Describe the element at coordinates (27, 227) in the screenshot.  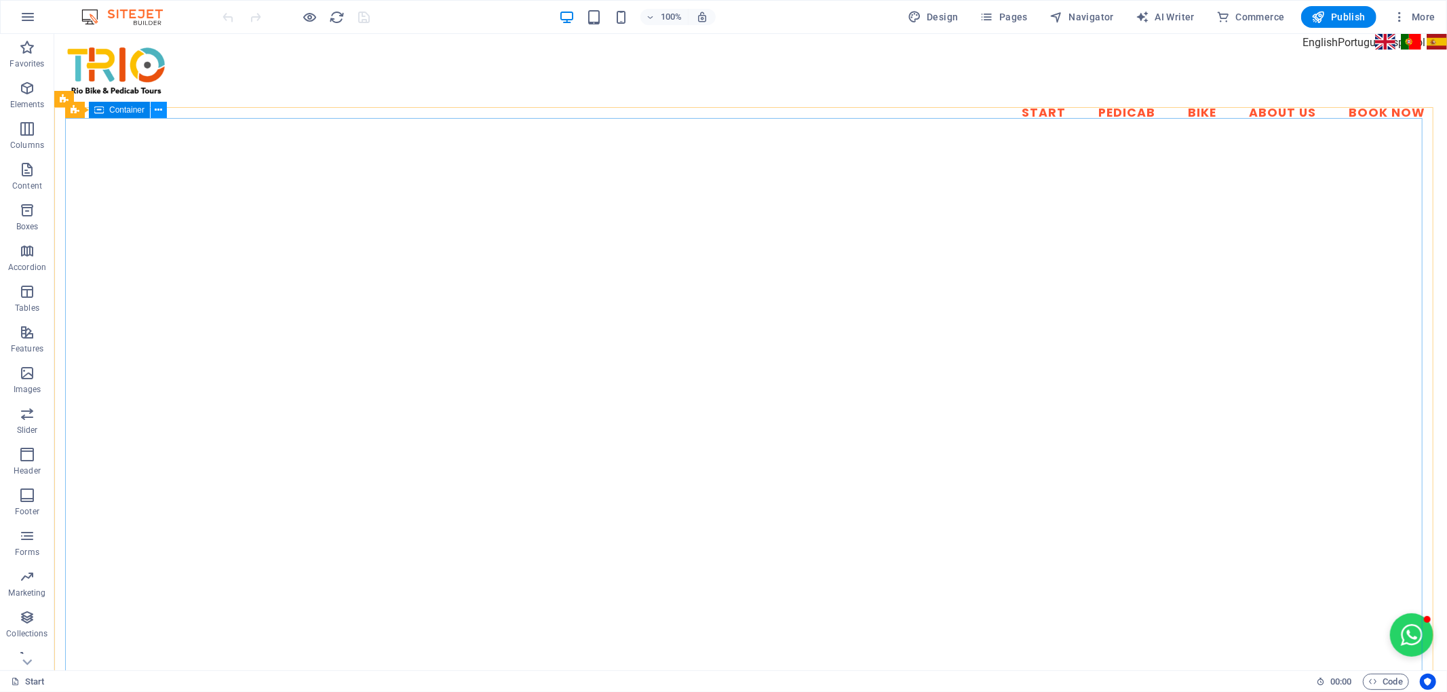
I see `p: Boxes` at that location.